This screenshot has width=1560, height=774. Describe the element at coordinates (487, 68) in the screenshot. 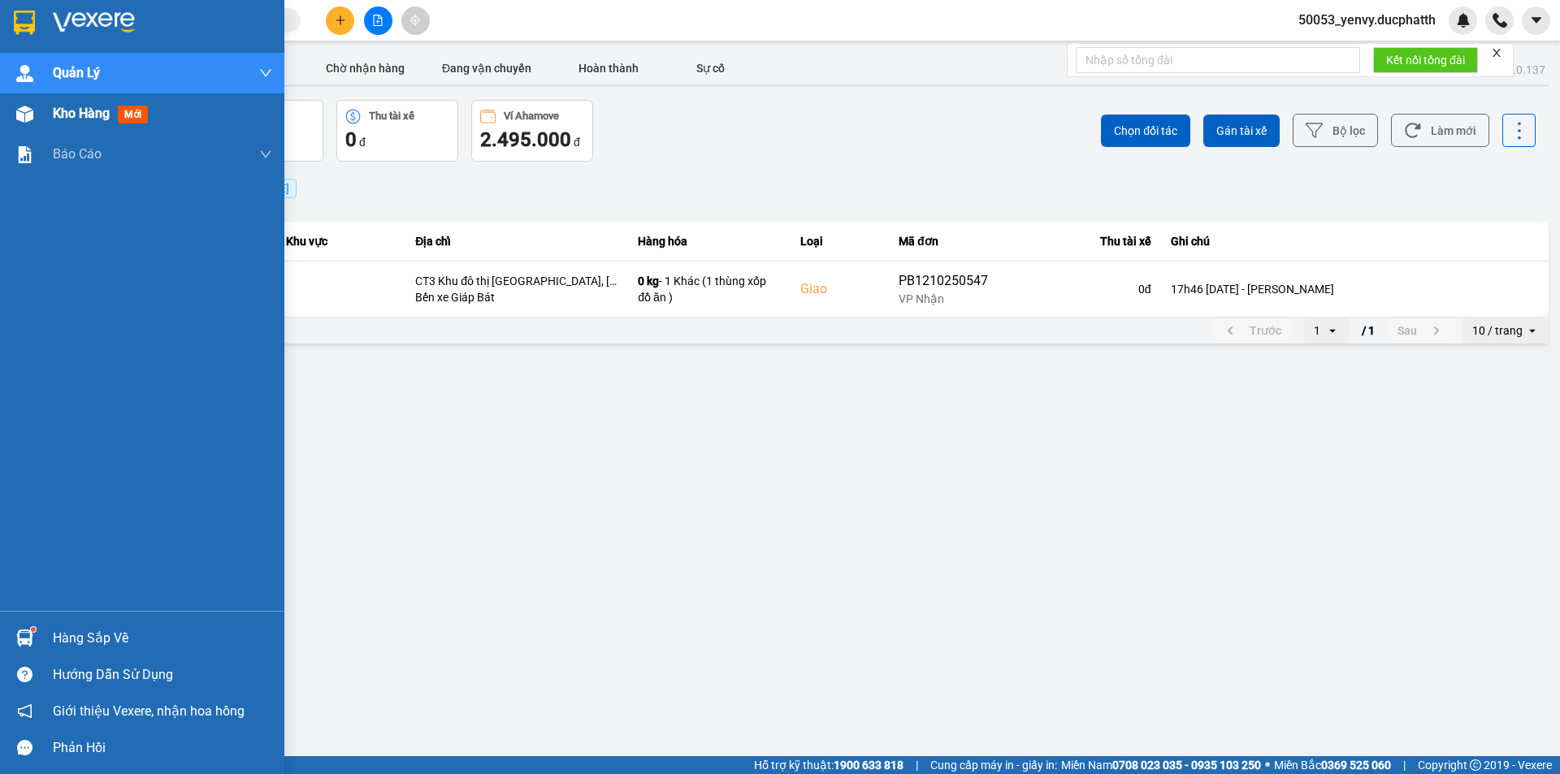

I see `button: Đang vận chuyển` at that location.